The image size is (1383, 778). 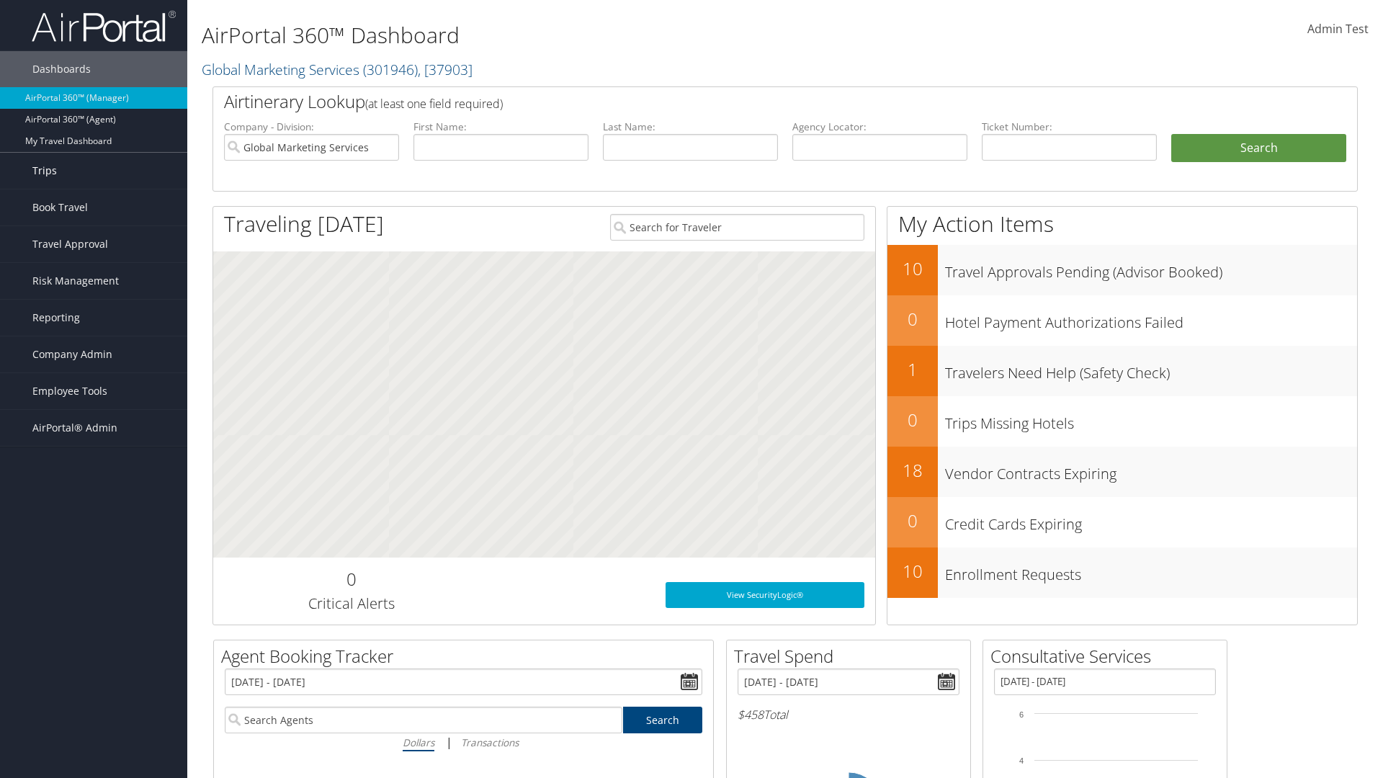 What do you see at coordinates (913, 471) in the screenshot?
I see `h2: 18` at bounding box center [913, 471].